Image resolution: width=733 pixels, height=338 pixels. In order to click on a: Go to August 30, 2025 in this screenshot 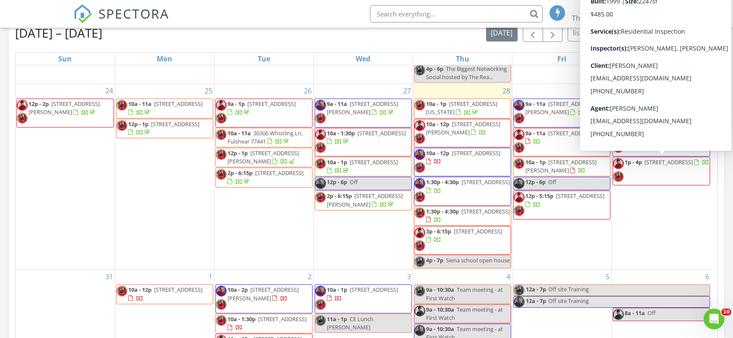, I will do `click(705, 91)`.